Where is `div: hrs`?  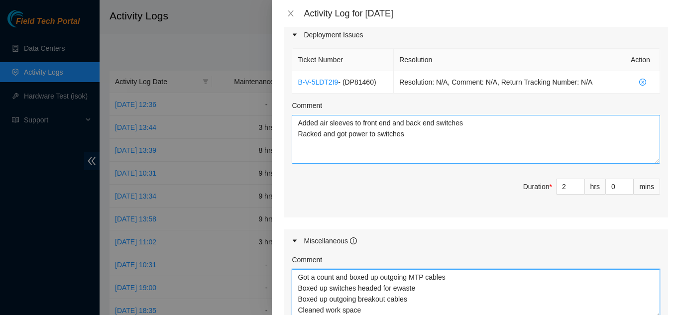 div: hrs is located at coordinates (595, 187).